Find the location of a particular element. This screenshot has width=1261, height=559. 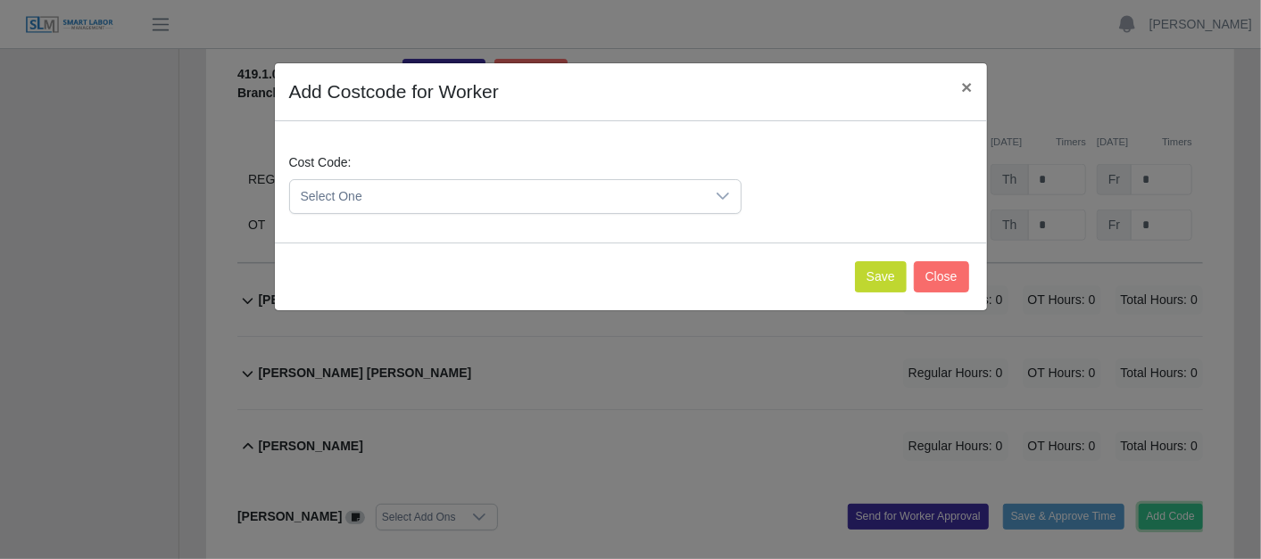

button: Save is located at coordinates (881, 277).